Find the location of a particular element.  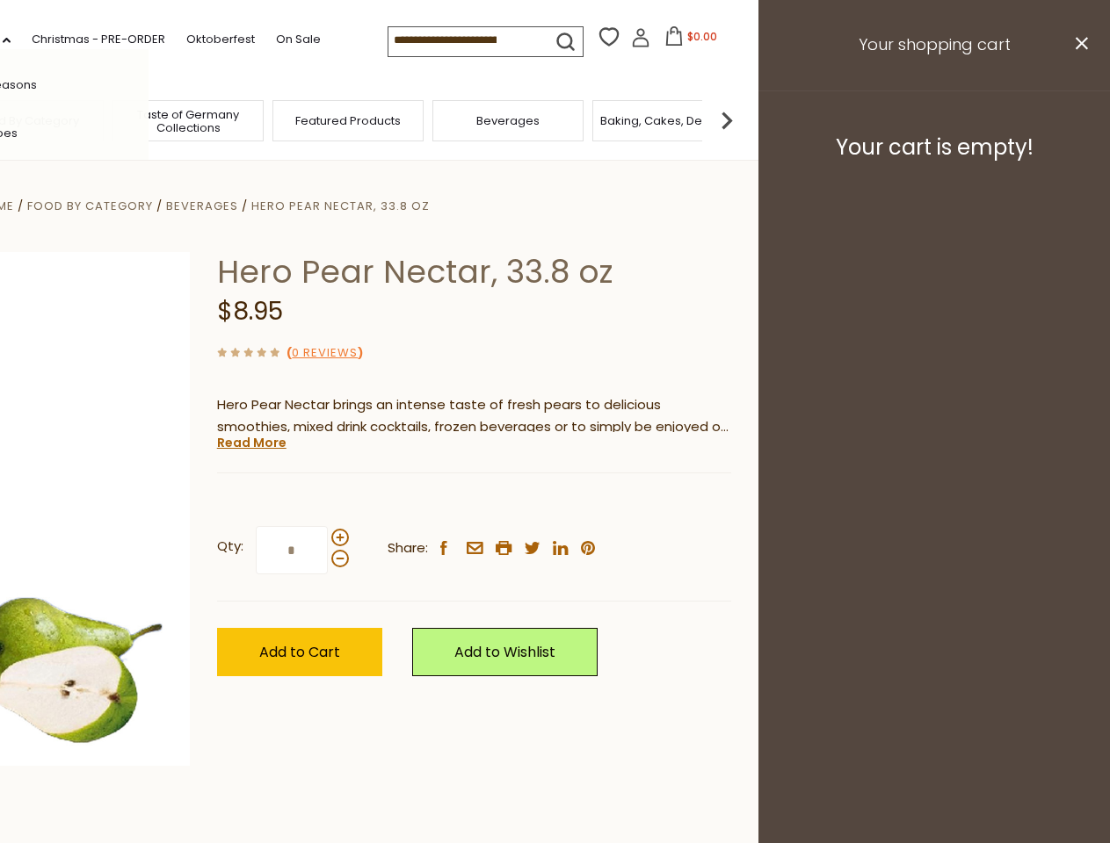

a: Hero Pear Nectar, 33.8 oz is located at coordinates (340, 206).